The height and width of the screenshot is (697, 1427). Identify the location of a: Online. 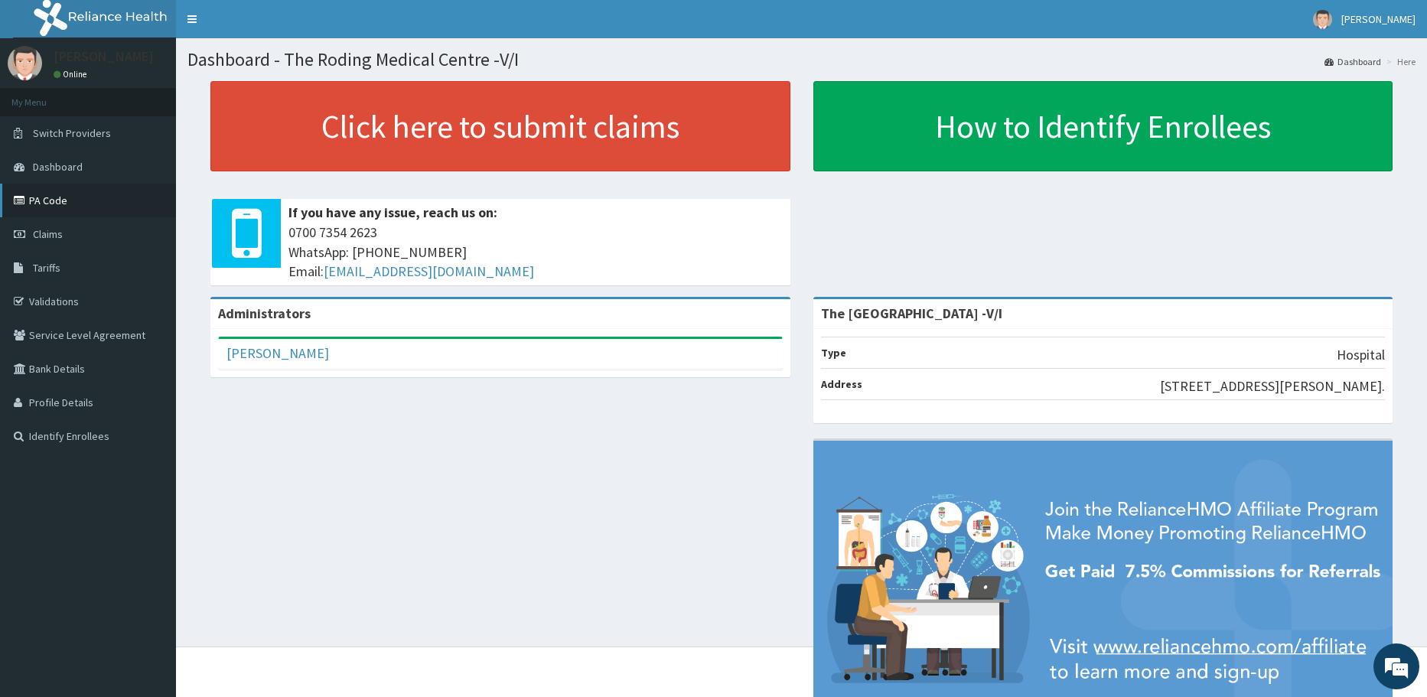
(72, 74).